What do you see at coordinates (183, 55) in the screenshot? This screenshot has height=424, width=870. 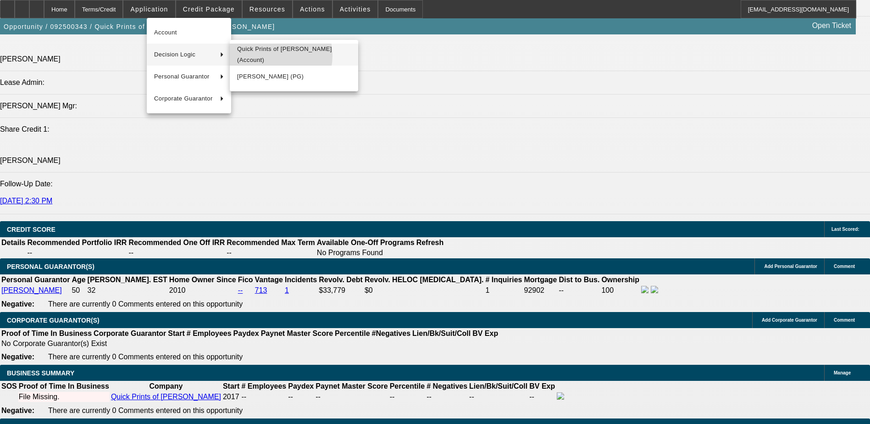 I see `span: Decision Logic` at bounding box center [183, 55].